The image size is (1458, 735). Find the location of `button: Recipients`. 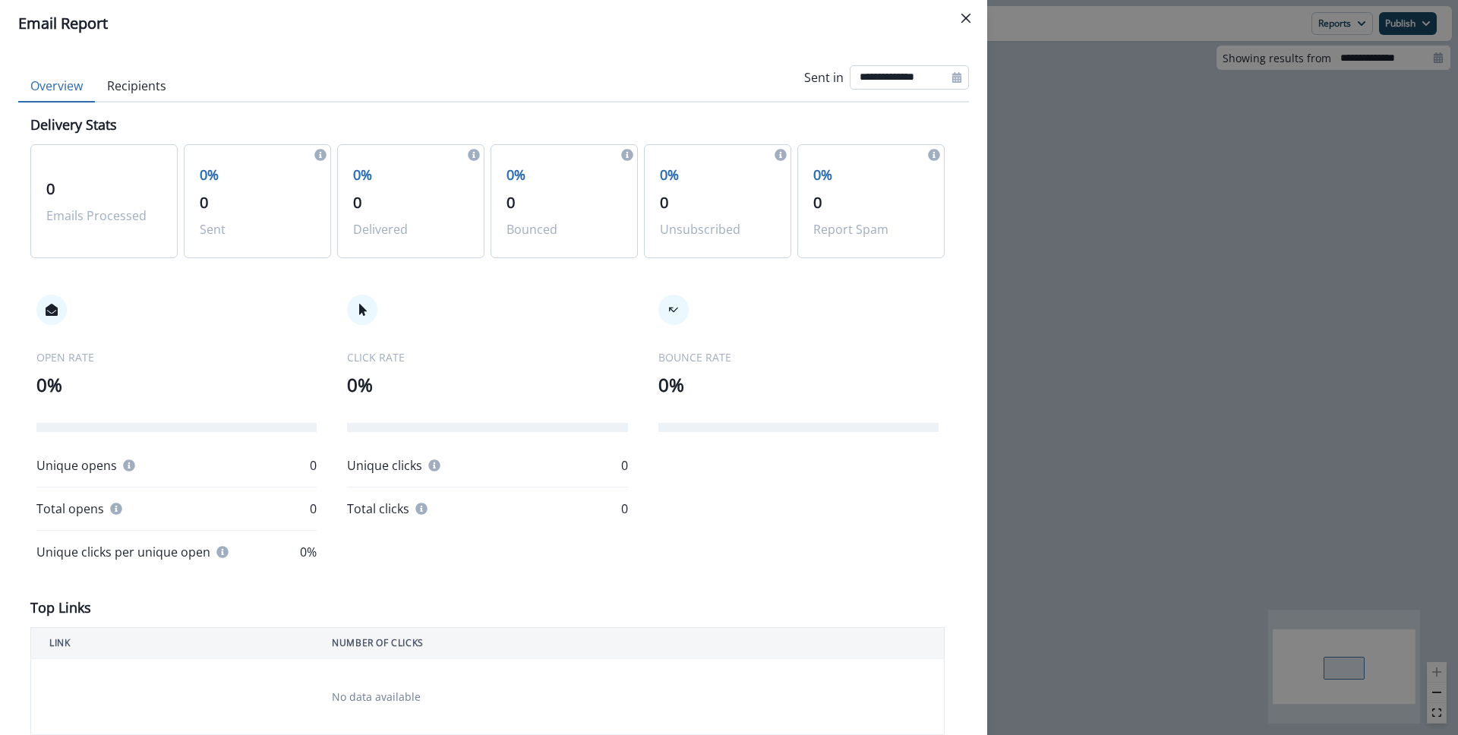

button: Recipients is located at coordinates (137, 87).